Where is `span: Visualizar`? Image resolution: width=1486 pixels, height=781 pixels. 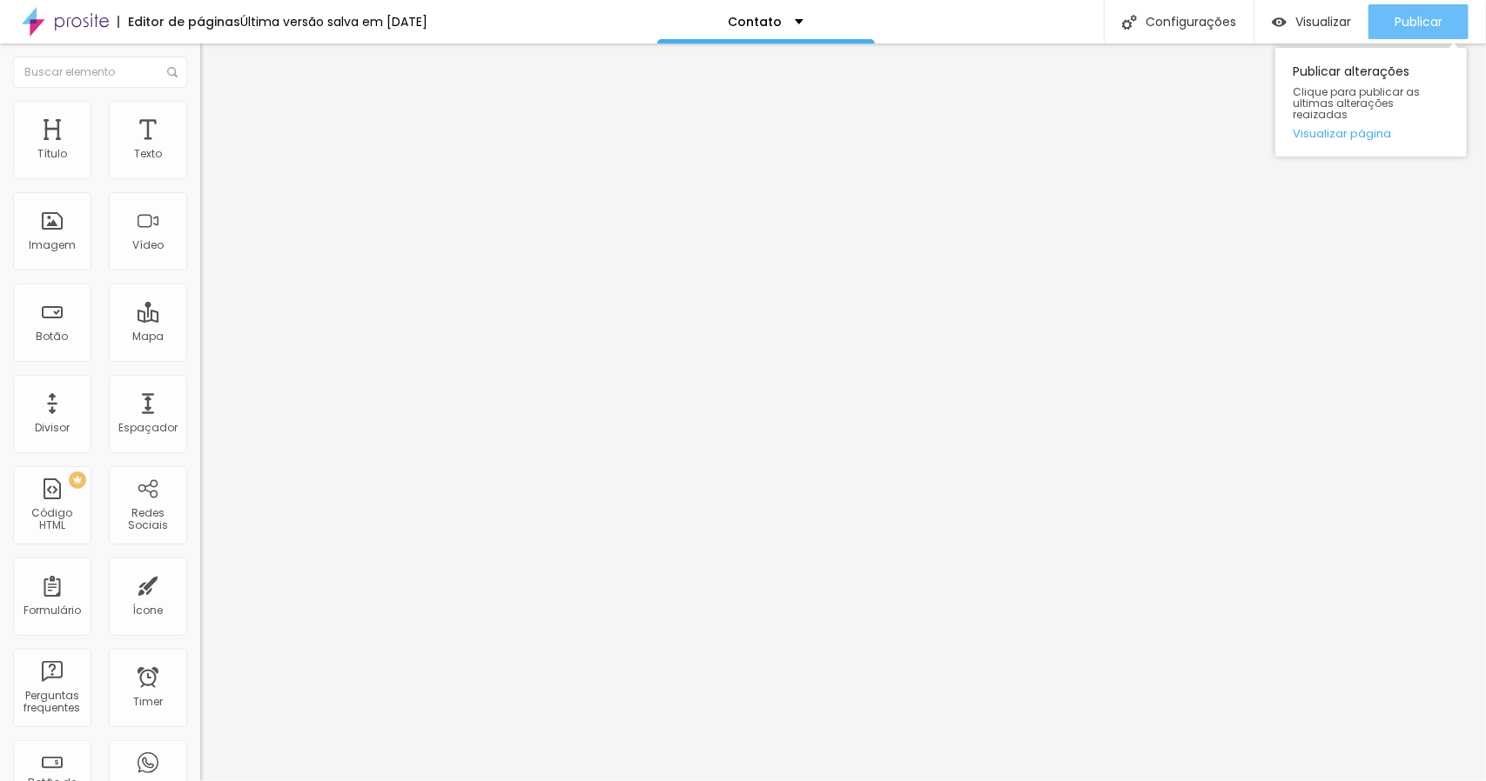 span: Visualizar is located at coordinates (1323, 22).